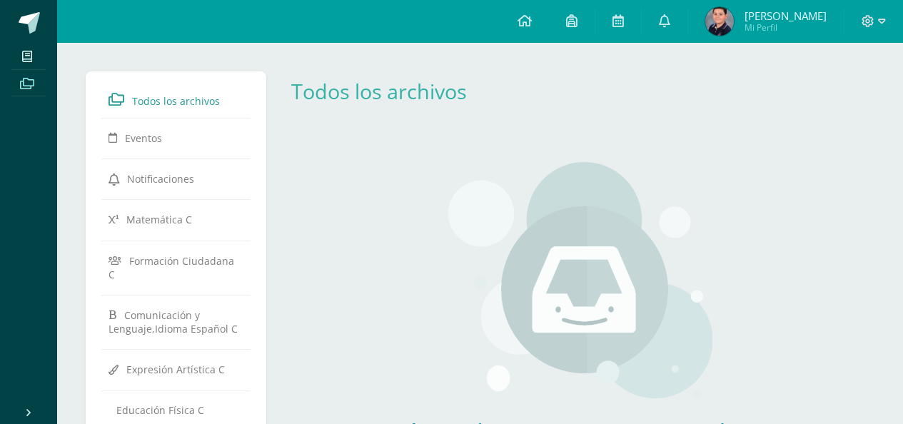  Describe the element at coordinates (176, 101) in the screenshot. I see `span: Todos los archivos` at that location.